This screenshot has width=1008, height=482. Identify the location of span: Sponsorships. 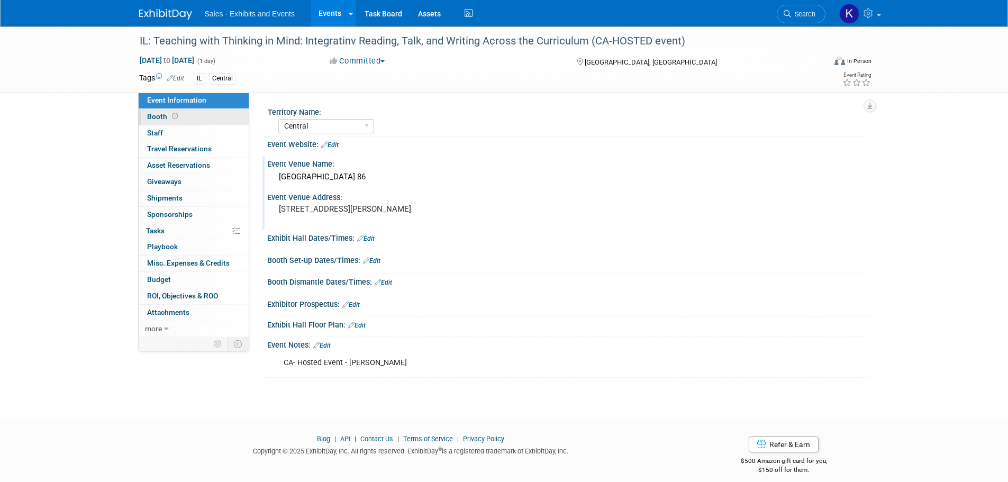
(170, 214).